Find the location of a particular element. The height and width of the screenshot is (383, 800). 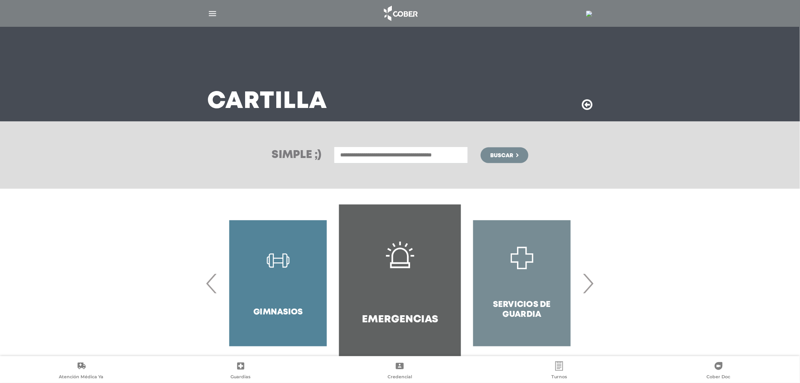

a: Emergencias is located at coordinates (400, 284).